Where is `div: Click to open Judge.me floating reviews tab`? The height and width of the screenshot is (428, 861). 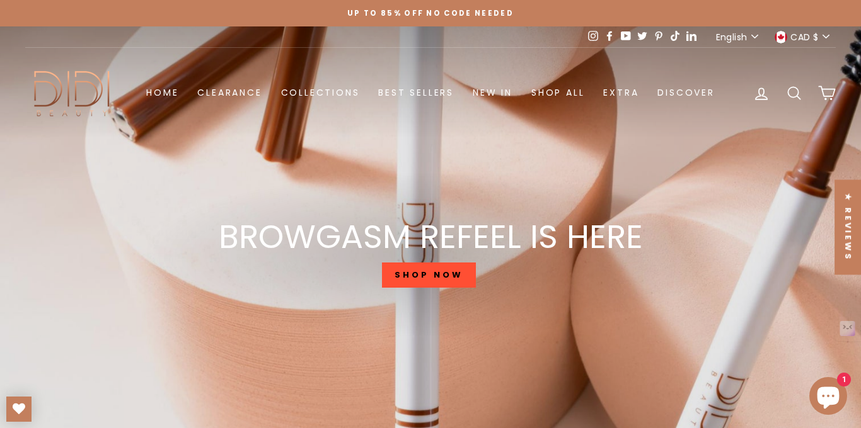 div: Click to open Judge.me floating reviews tab is located at coordinates (847, 227).